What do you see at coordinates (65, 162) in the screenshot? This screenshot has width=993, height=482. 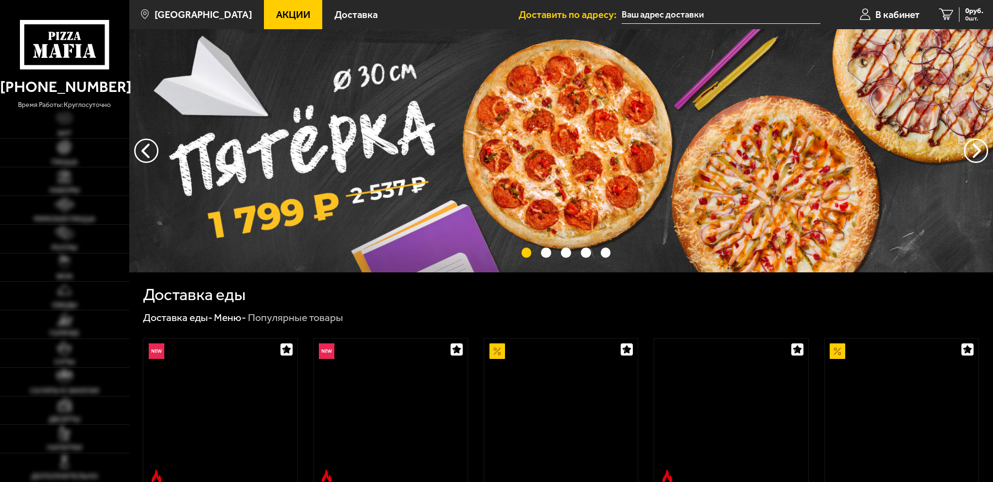 I see `span: Пицца` at bounding box center [65, 162].